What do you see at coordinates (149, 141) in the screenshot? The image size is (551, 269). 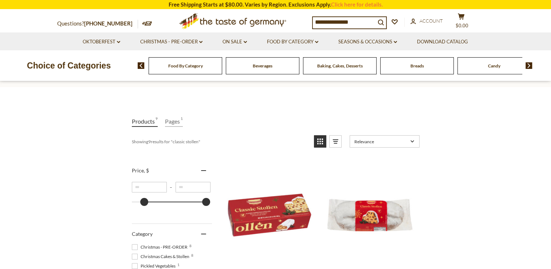 I see `b: 9` at bounding box center [149, 141].